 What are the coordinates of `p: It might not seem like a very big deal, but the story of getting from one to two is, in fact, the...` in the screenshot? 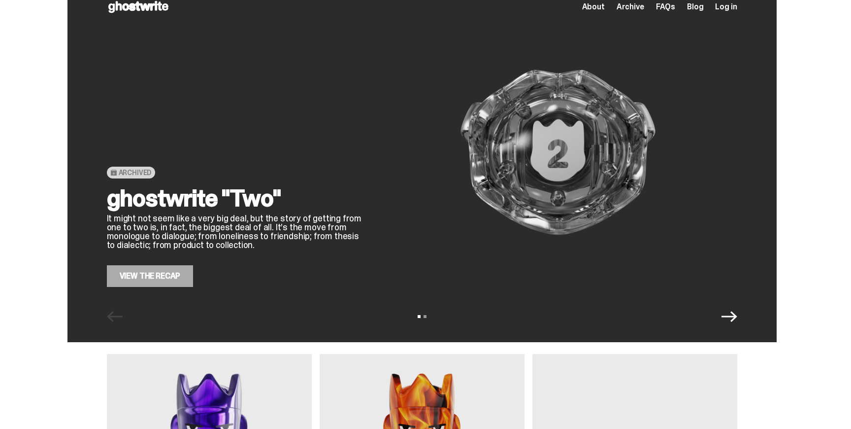 It's located at (235, 231).